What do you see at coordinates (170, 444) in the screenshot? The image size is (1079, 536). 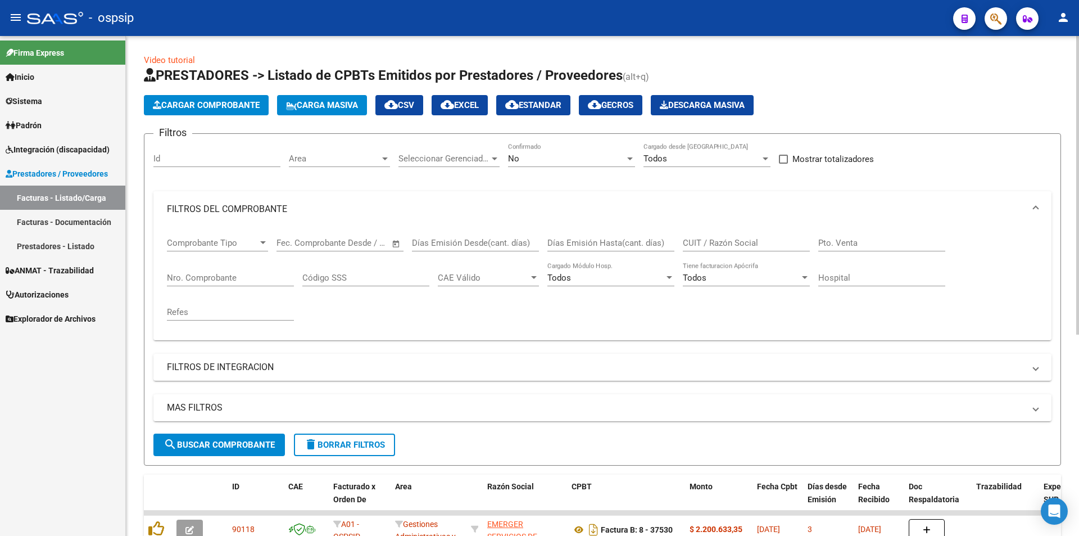 I see `mat-icon: search` at bounding box center [170, 444].